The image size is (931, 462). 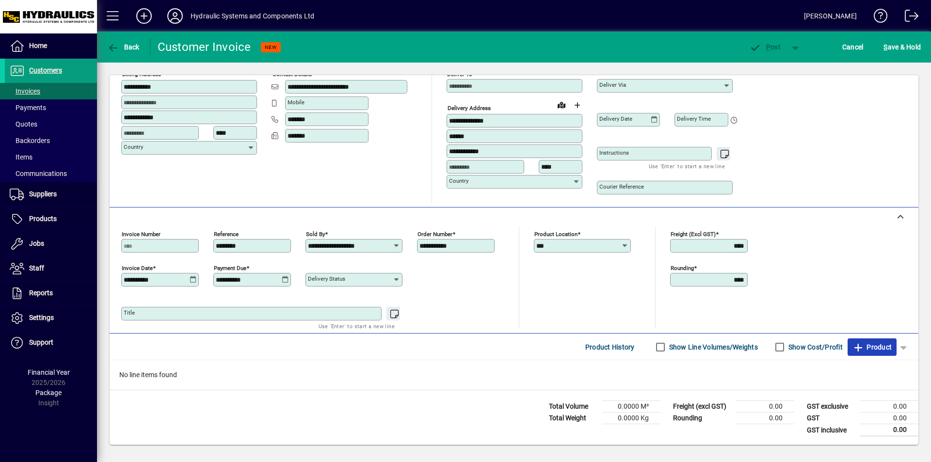 What do you see at coordinates (51, 108) in the screenshot?
I see `a: Payments` at bounding box center [51, 108].